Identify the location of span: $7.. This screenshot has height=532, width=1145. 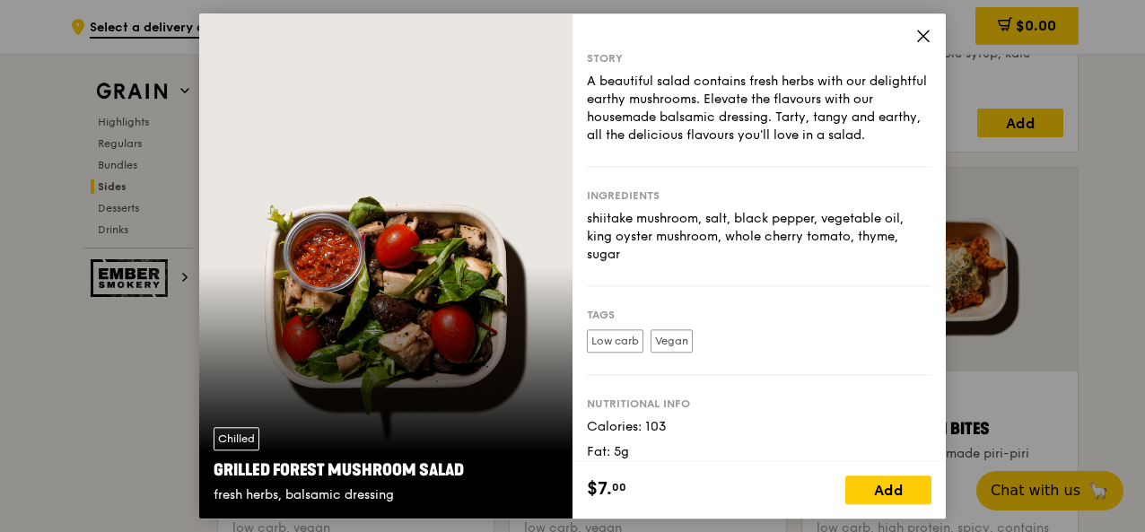
(599, 489).